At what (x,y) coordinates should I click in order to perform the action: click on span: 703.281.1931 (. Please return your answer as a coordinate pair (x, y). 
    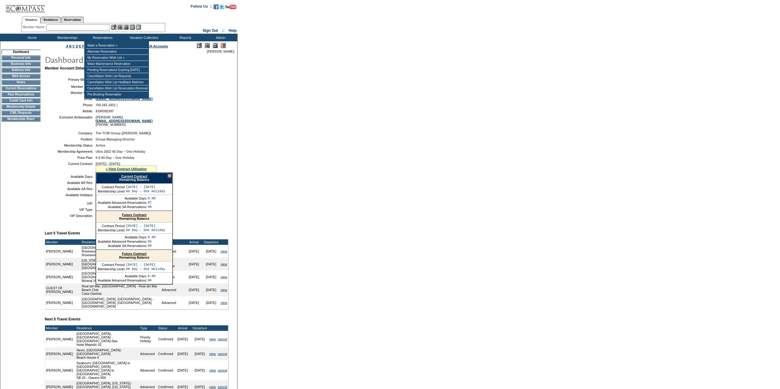
    Looking at the image, I should click on (107, 105).